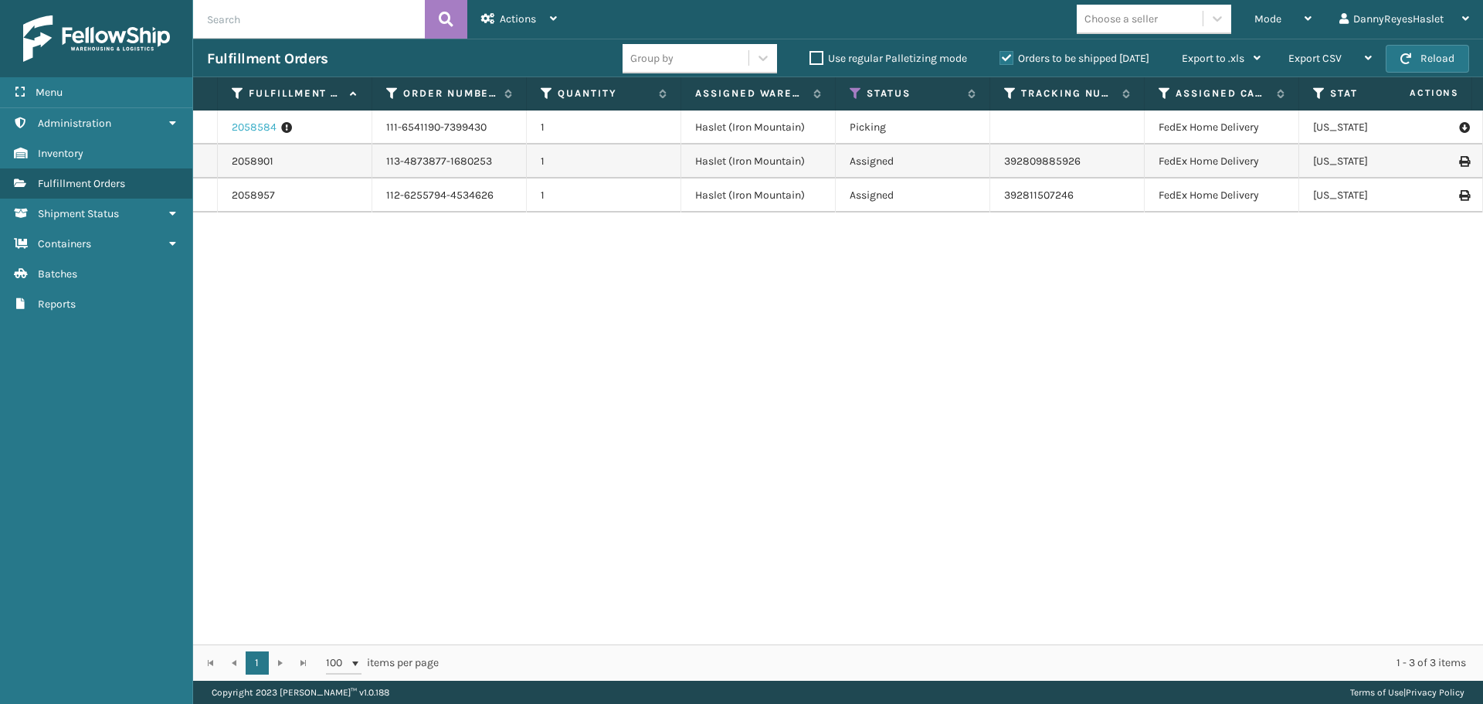 This screenshot has width=1483, height=704. Describe the element at coordinates (337, 663) in the screenshot. I see `span: 100` at that location.